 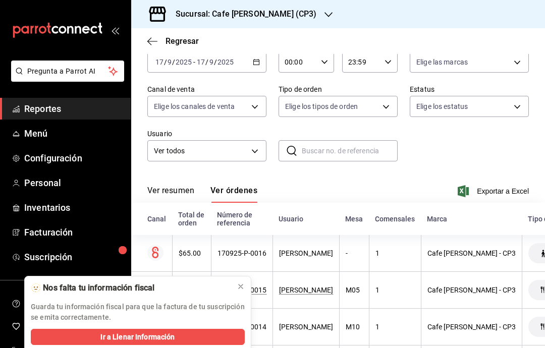 What do you see at coordinates (395, 219) in the screenshot?
I see `div: Comensales` at bounding box center [395, 219].